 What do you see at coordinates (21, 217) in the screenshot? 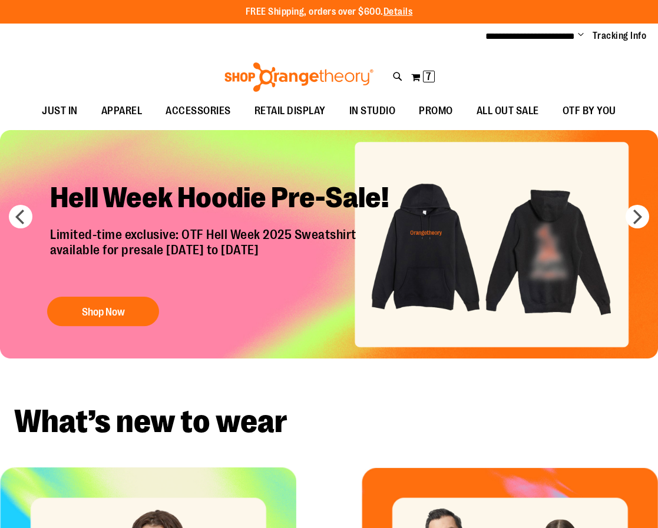
I see `button: prev` at bounding box center [21, 217].